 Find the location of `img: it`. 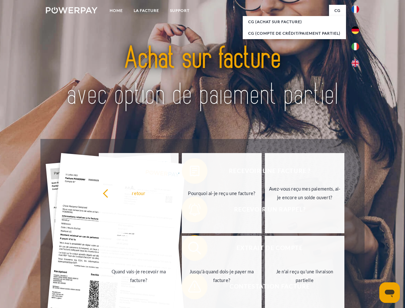

img: it is located at coordinates (356, 47).